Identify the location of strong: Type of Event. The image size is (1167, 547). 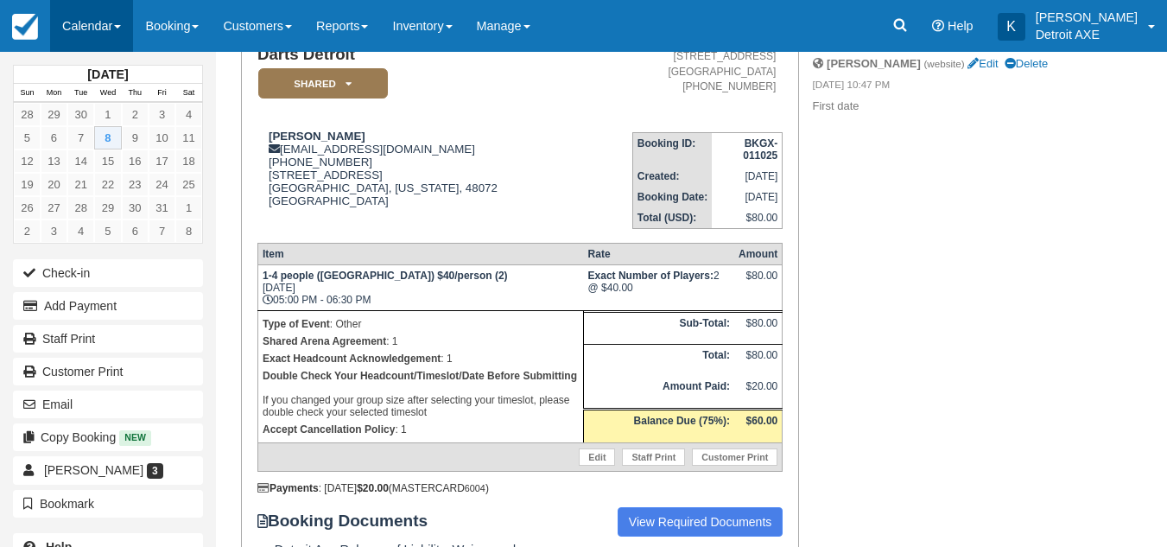
(296, 324).